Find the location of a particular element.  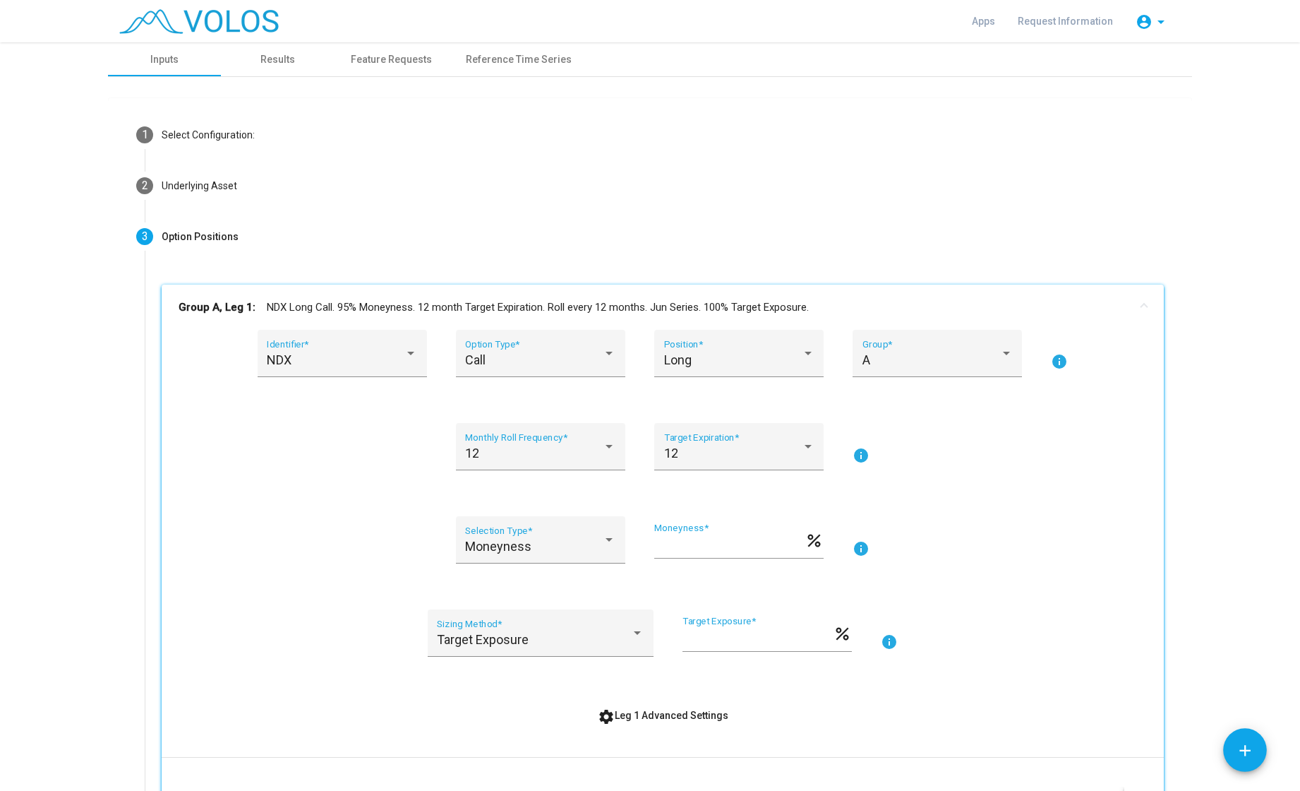

span: NDX is located at coordinates (279, 359).